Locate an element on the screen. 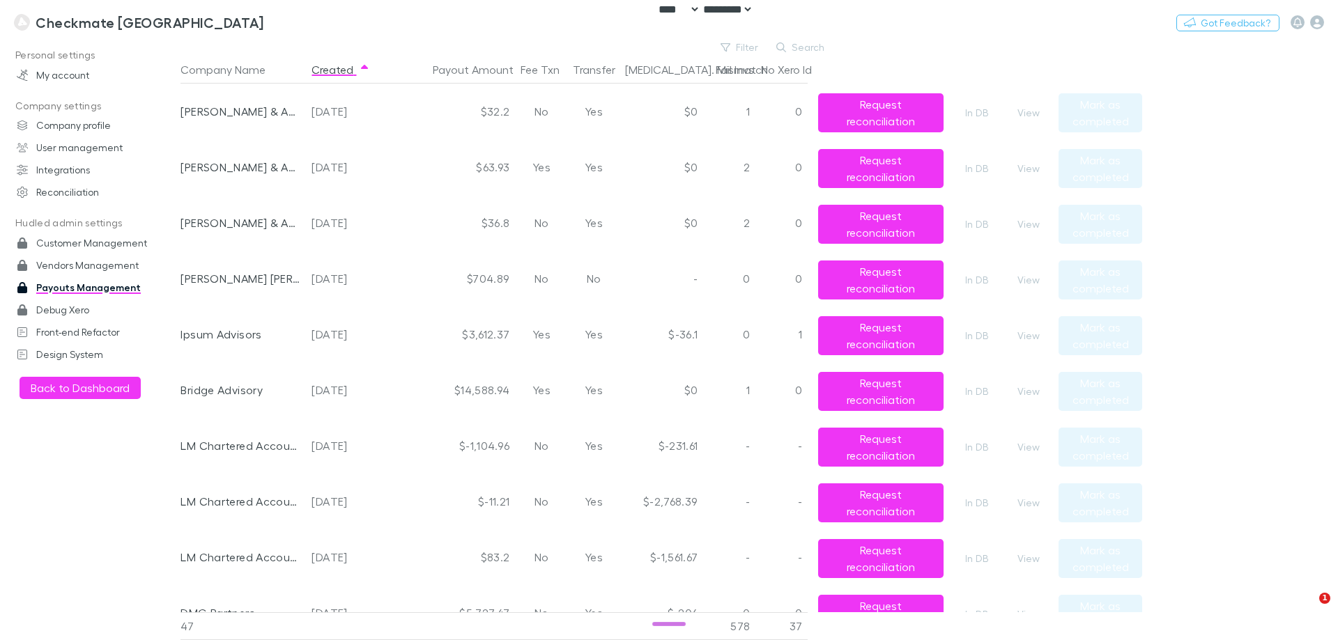 The height and width of the screenshot is (640, 1338). div: $-11.21 is located at coordinates (452, 502).